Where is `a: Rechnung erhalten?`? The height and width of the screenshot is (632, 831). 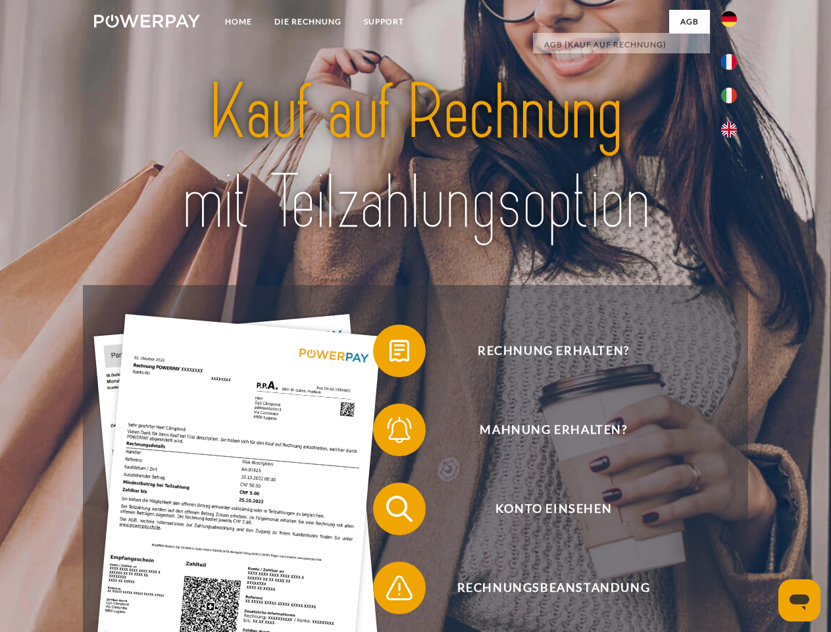 a: Rechnung erhalten? is located at coordinates (544, 351).